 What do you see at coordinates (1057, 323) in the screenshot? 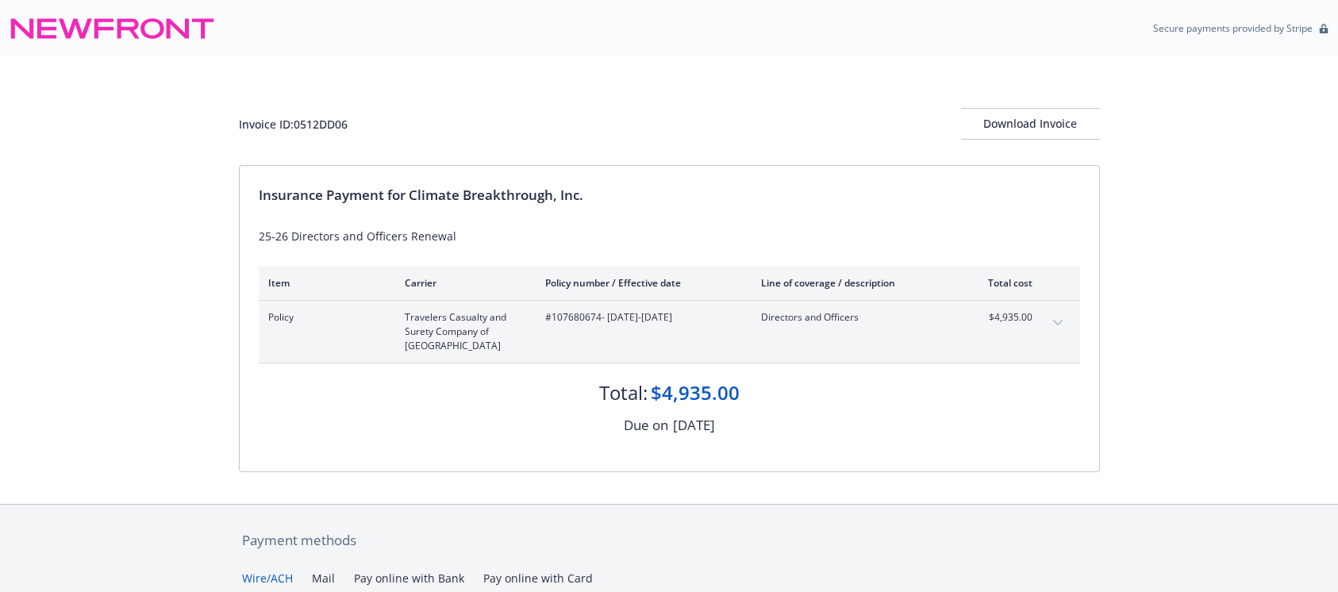
I see `button: expand content` at bounding box center [1057, 323].